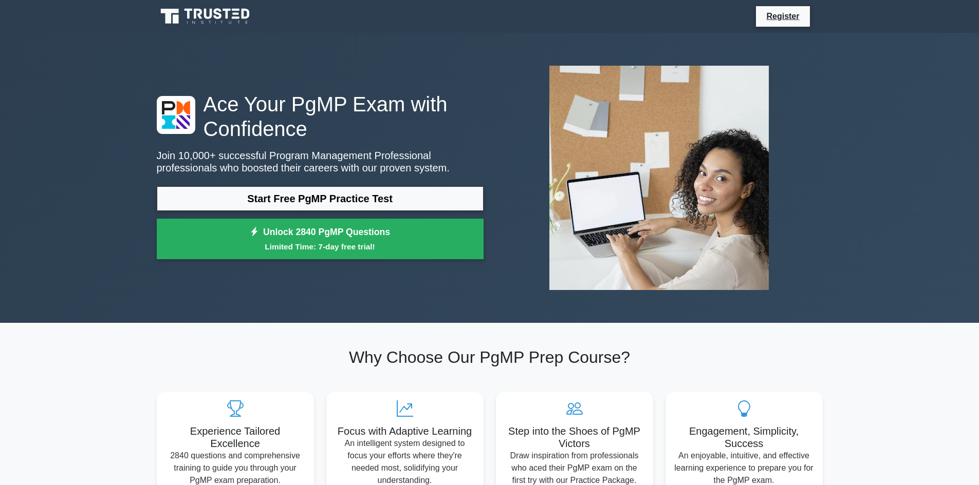 The width and height of the screenshot is (979, 485). Describe the element at coordinates (320, 199) in the screenshot. I see `a: Start Free PgMP Practice Test` at that location.